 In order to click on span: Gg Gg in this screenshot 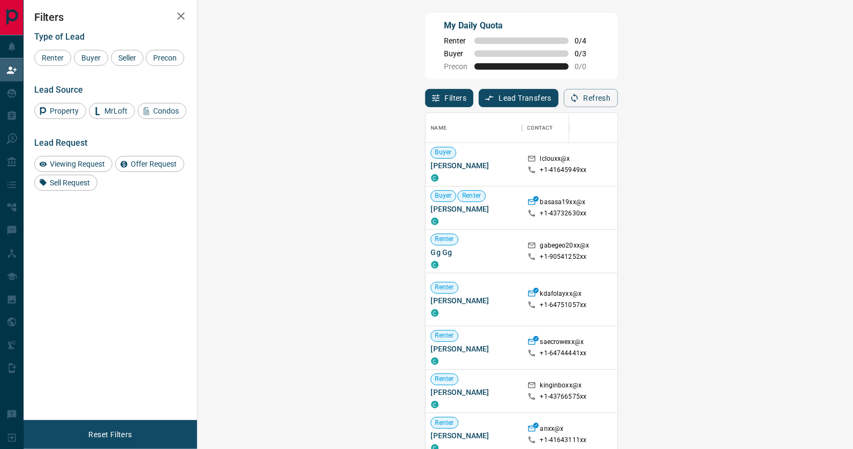, I will do `click(474, 252)`.